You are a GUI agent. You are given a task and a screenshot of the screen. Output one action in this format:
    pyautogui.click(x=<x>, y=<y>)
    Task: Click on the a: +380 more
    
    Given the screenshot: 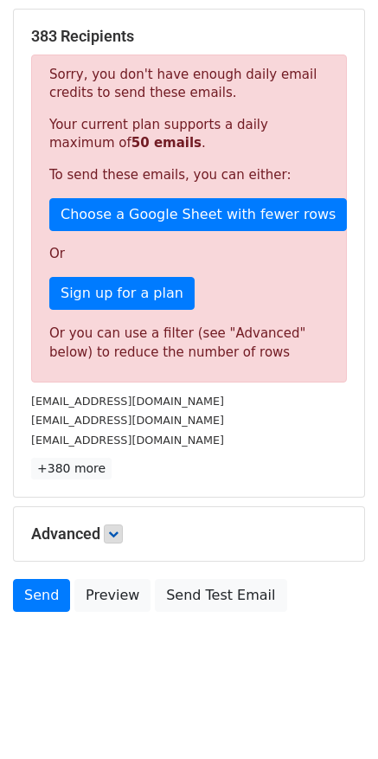 What is the action you would take?
    pyautogui.click(x=71, y=468)
    